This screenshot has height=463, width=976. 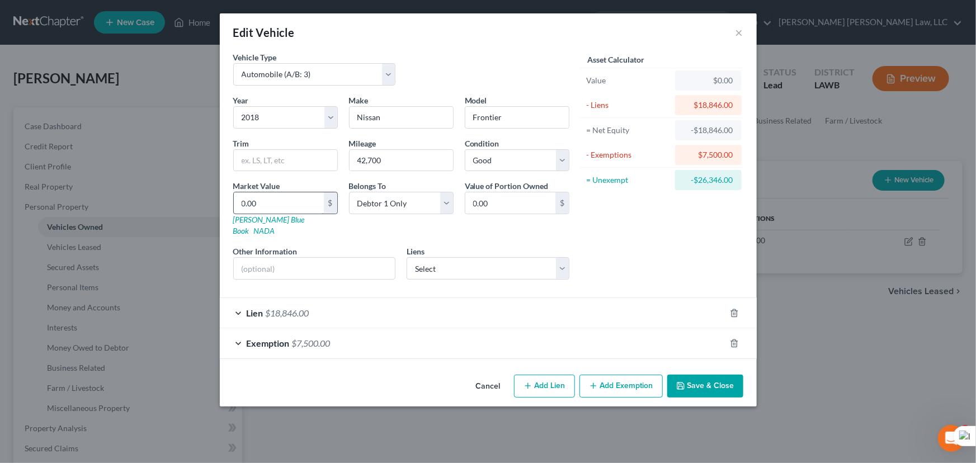 What do you see at coordinates (616, 59) in the screenshot?
I see `label: Asset Calculator` at bounding box center [616, 59].